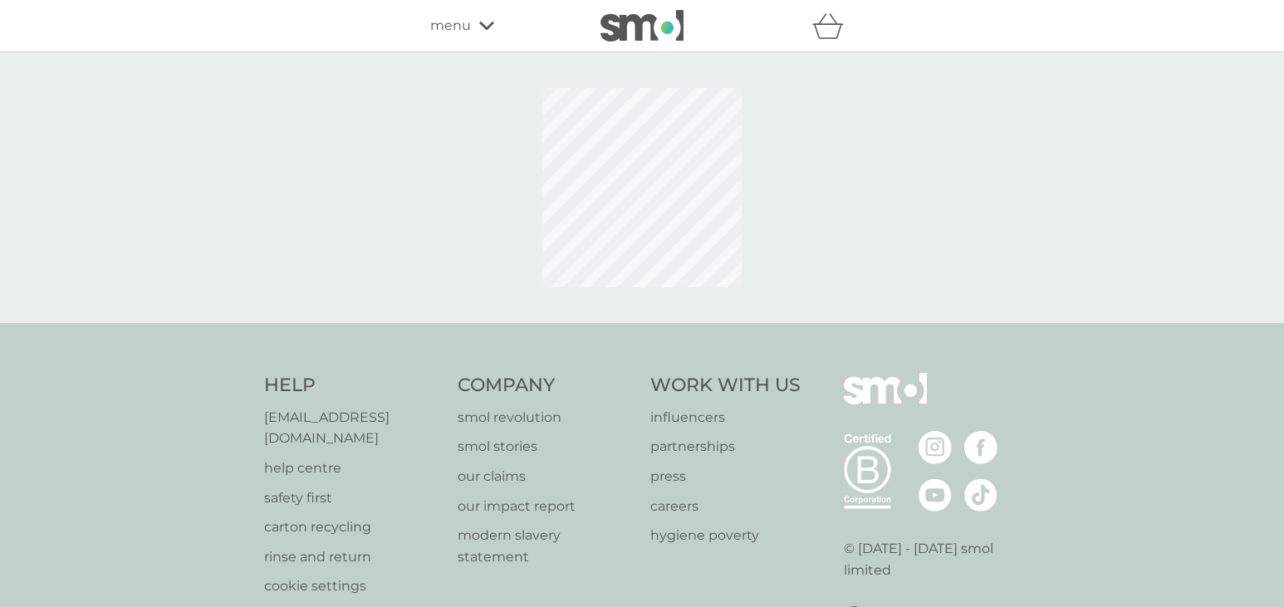 This screenshot has width=1284, height=607. I want to click on p: smol stories, so click(546, 447).